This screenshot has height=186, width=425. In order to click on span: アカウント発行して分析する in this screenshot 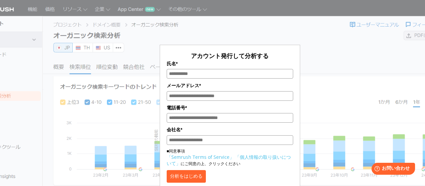, I will do `click(230, 56)`.